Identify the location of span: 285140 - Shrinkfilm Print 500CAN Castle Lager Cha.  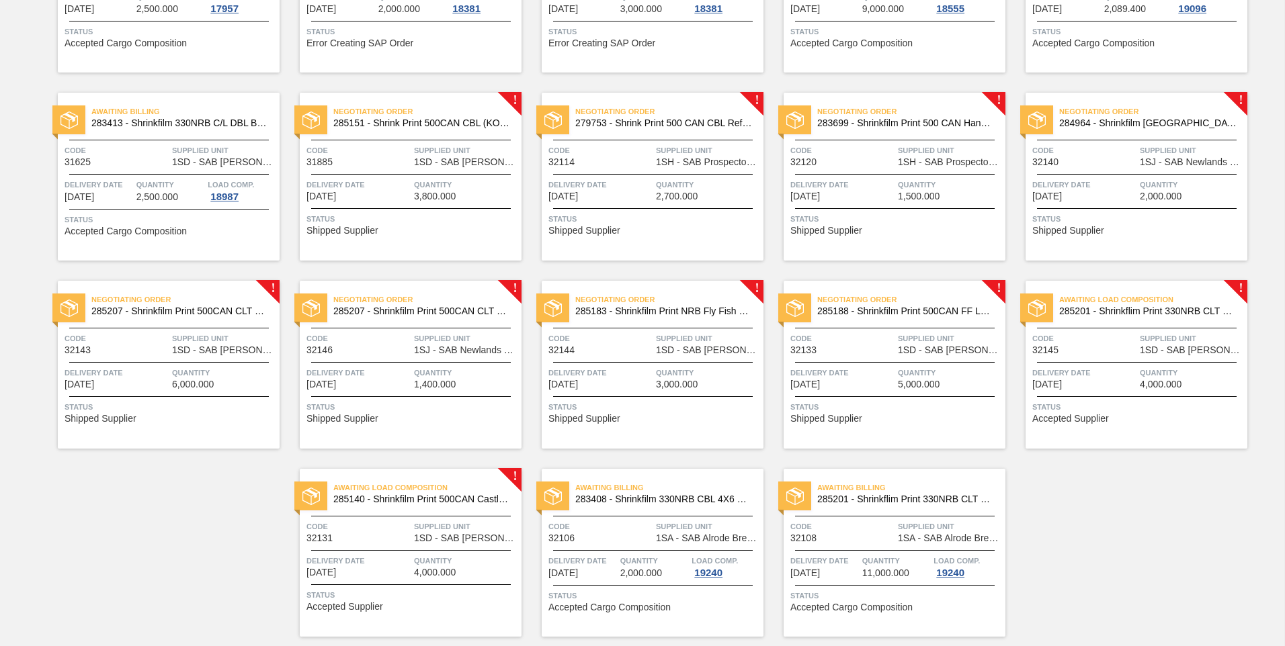
(422, 499).